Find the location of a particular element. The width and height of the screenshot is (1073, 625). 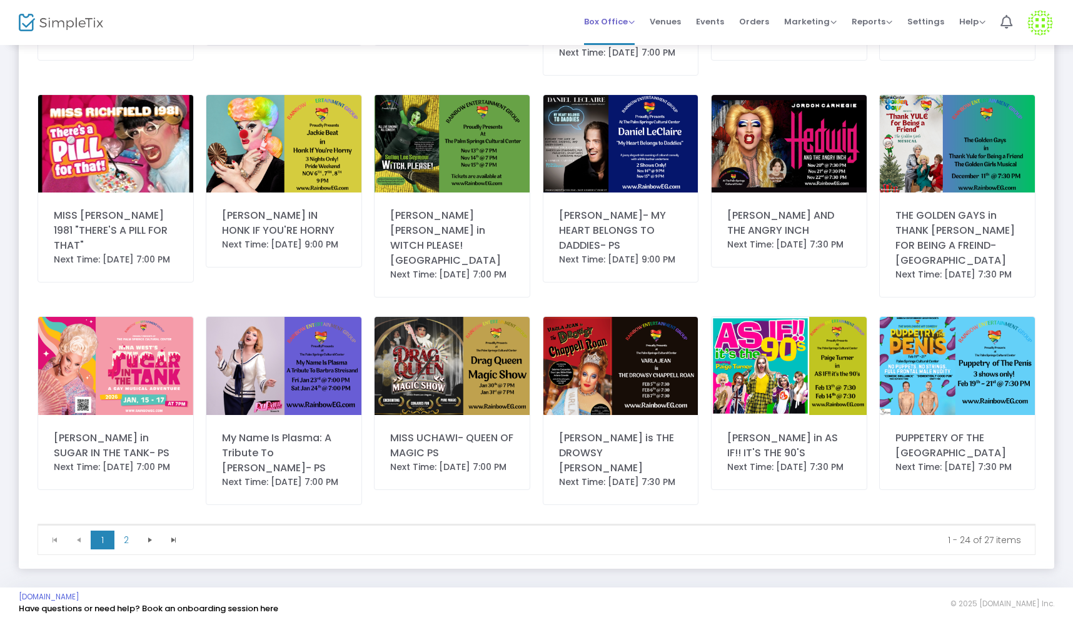

img: 638829476874499711JackieBeatPridesinpletix.png is located at coordinates (284, 144).